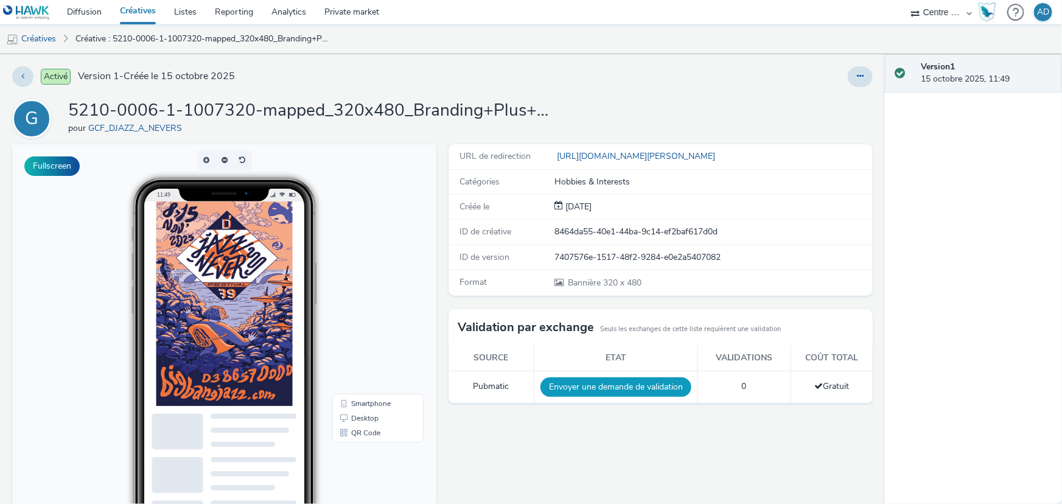  What do you see at coordinates (744, 358) in the screenshot?
I see `th: Validations` at bounding box center [744, 358].